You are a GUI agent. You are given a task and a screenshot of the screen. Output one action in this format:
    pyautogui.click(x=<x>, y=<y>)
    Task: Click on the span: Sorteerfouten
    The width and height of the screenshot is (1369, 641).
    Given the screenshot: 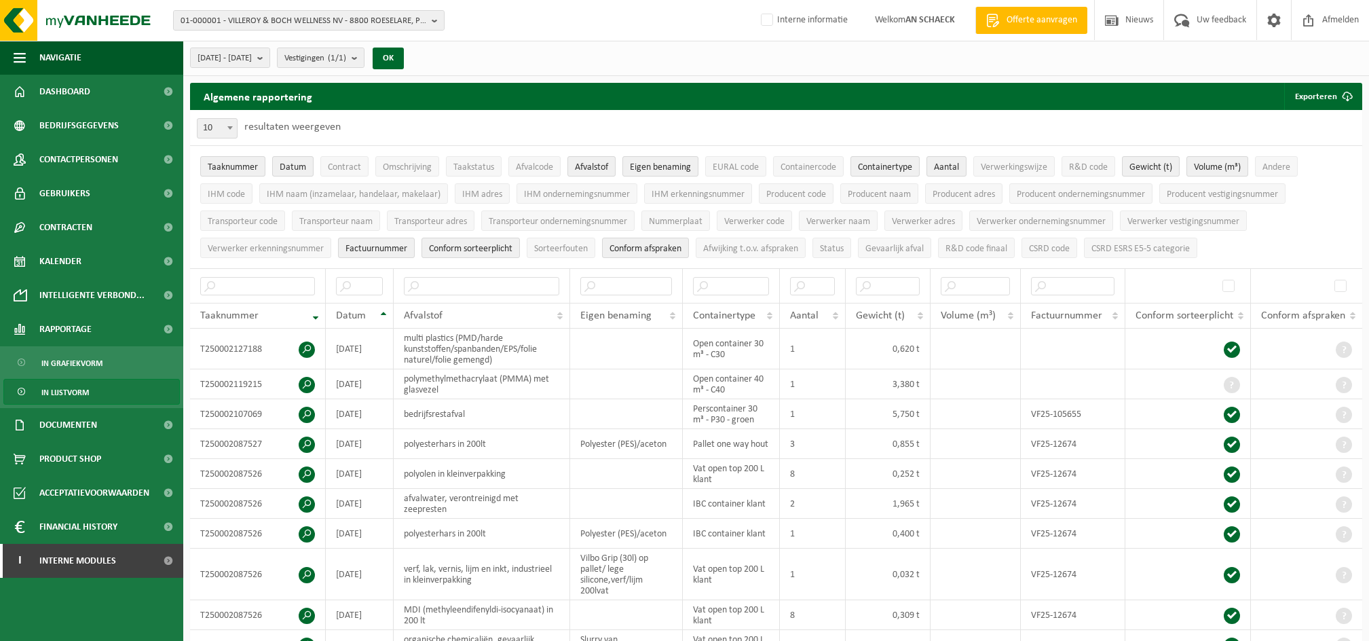 What is the action you would take?
    pyautogui.click(x=561, y=248)
    